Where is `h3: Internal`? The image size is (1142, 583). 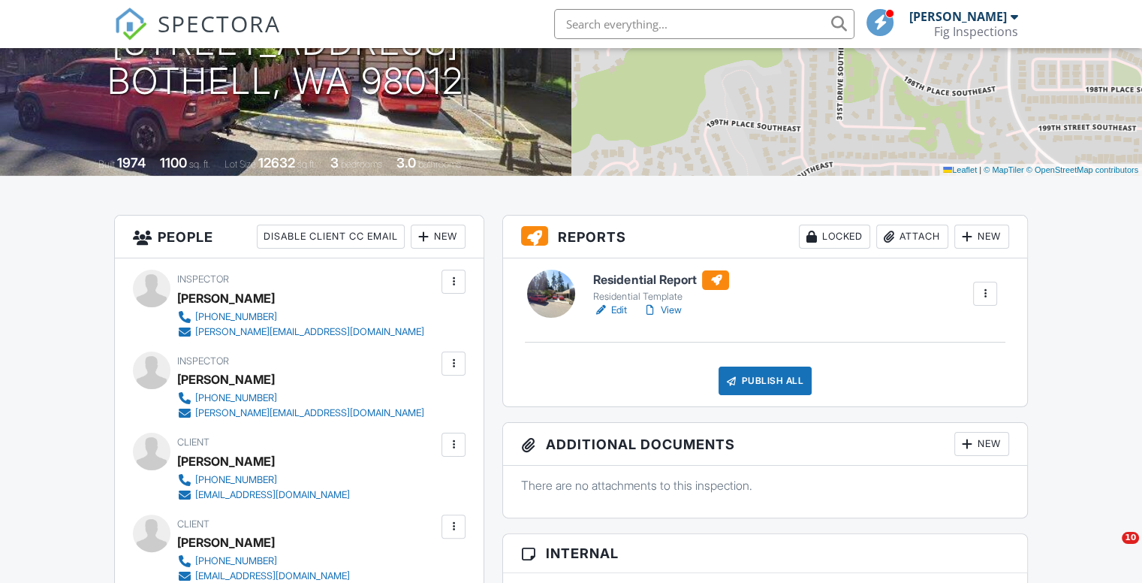 h3: Internal is located at coordinates (765, 553).